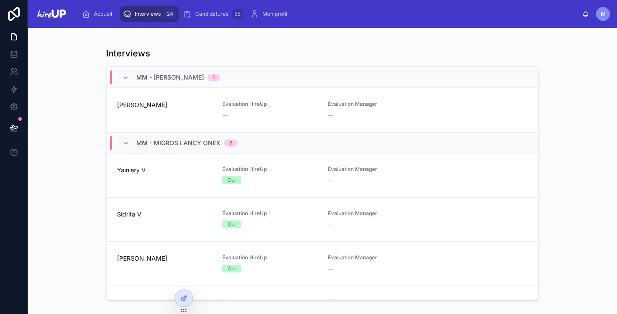 The width and height of the screenshot is (617, 314). I want to click on span: MM - Migros Lancy Onex, so click(178, 143).